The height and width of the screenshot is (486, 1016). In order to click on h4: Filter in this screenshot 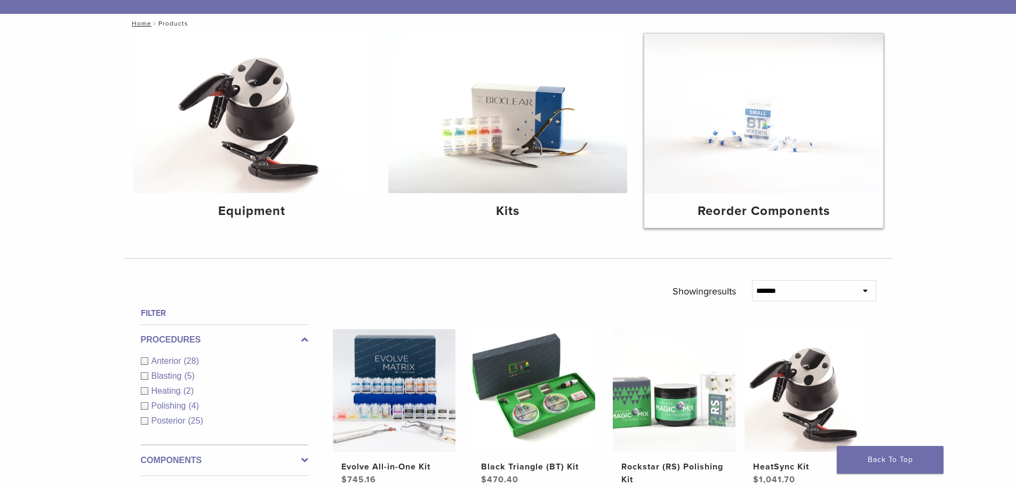, I will do `click(225, 313)`.